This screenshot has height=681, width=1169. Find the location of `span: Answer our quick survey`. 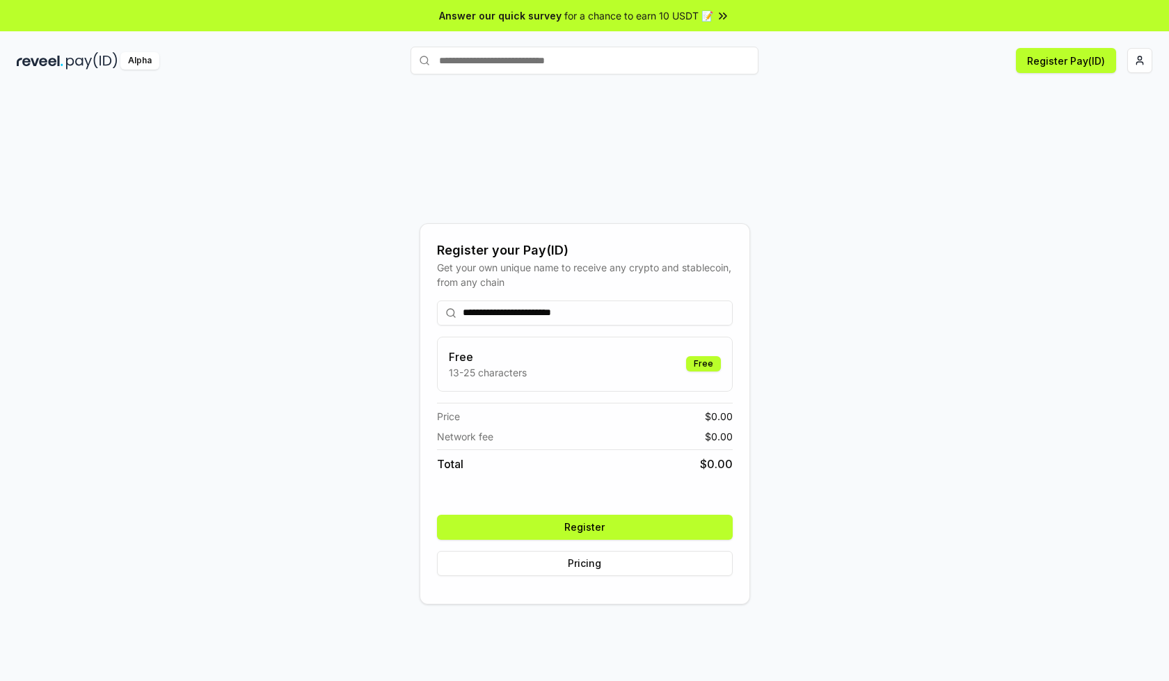

span: Answer our quick survey is located at coordinates (500, 15).